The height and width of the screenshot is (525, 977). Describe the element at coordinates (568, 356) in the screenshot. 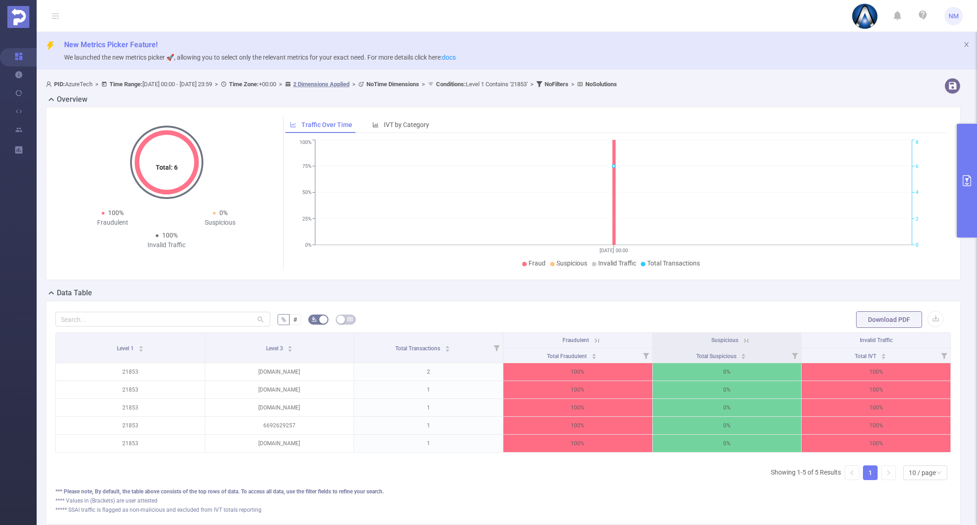

I see `span: Total Fraudulent` at that location.